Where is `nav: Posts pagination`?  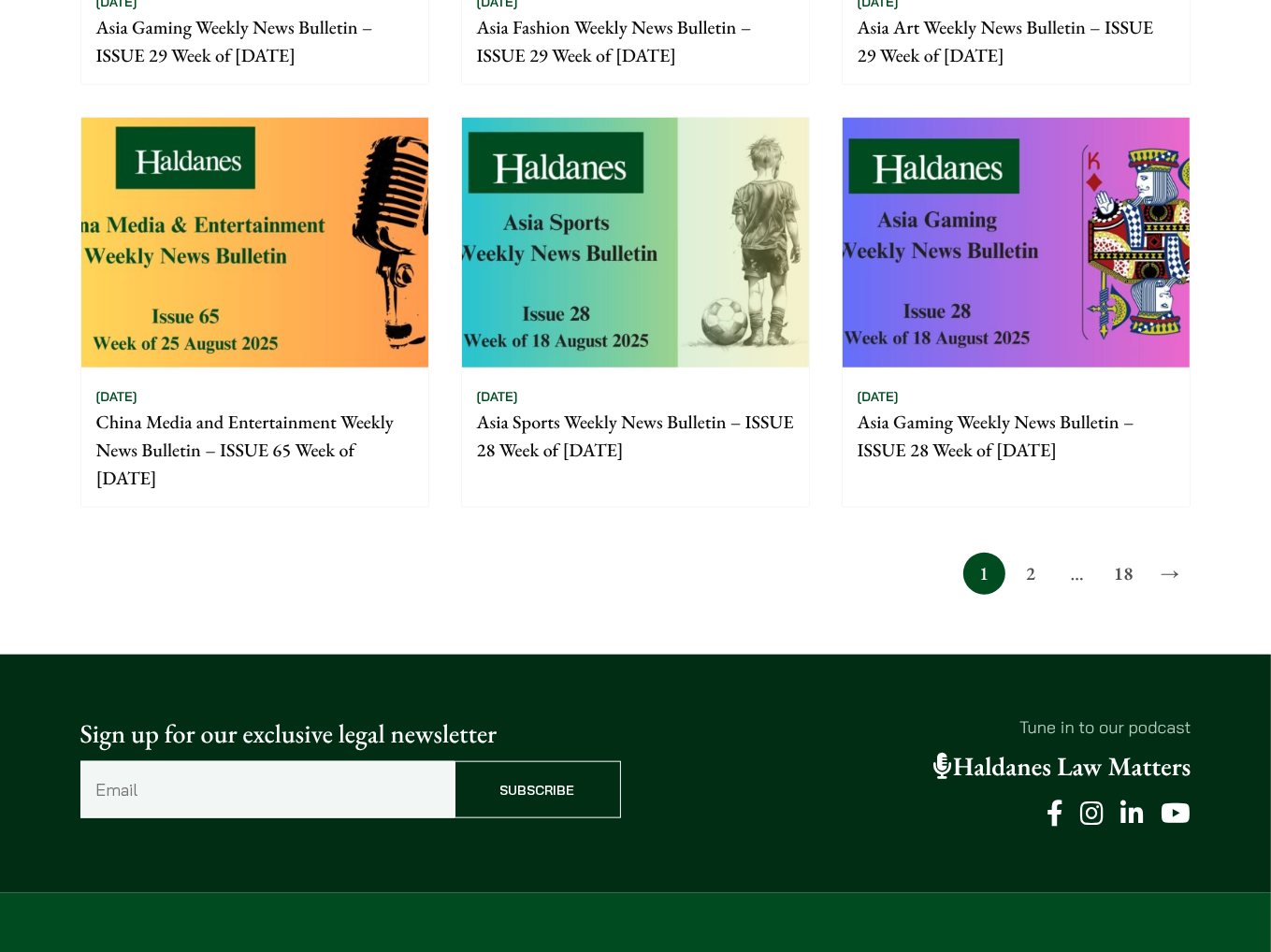 nav: Posts pagination is located at coordinates (636, 574).